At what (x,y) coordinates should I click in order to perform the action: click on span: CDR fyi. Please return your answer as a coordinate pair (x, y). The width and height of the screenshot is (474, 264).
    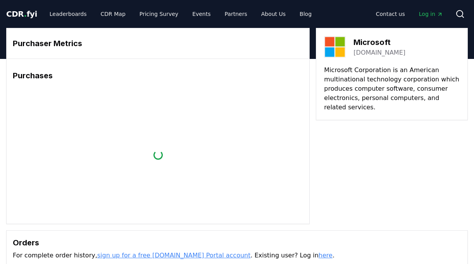
    Looking at the image, I should click on (22, 14).